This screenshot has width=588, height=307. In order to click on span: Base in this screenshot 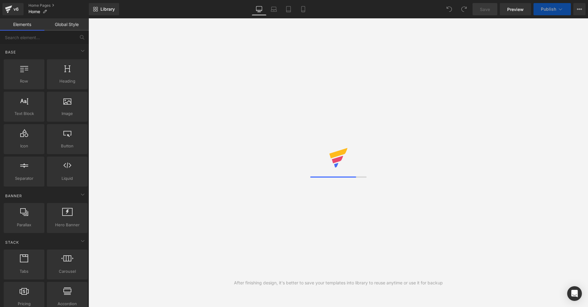, I will do `click(10, 52)`.